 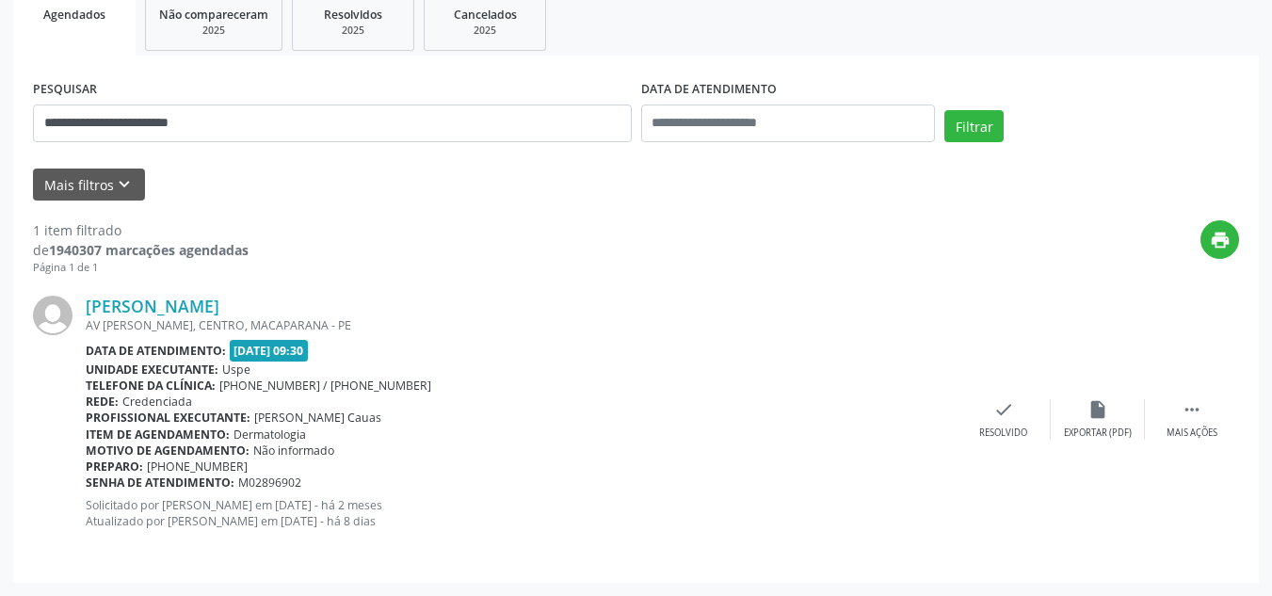 What do you see at coordinates (151, 385) in the screenshot?
I see `b: Telefone da clínica:` at bounding box center [151, 385].